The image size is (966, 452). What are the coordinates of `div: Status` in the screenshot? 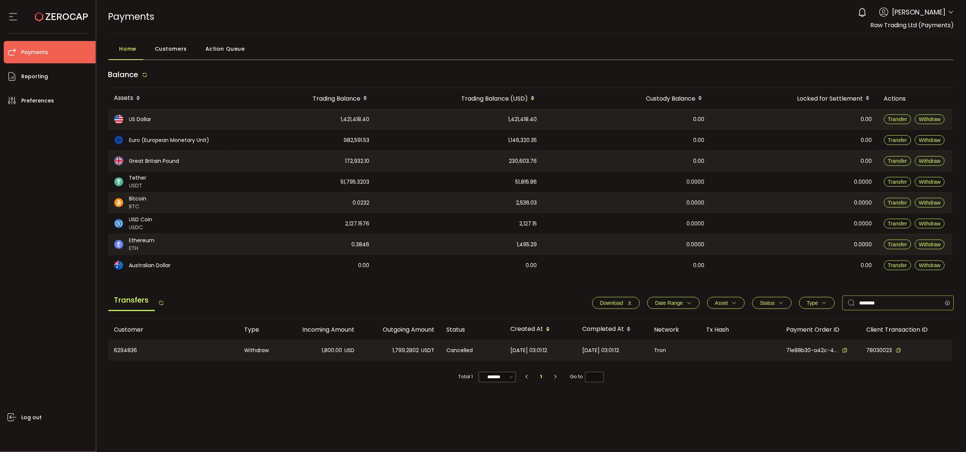 It's located at (473, 329).